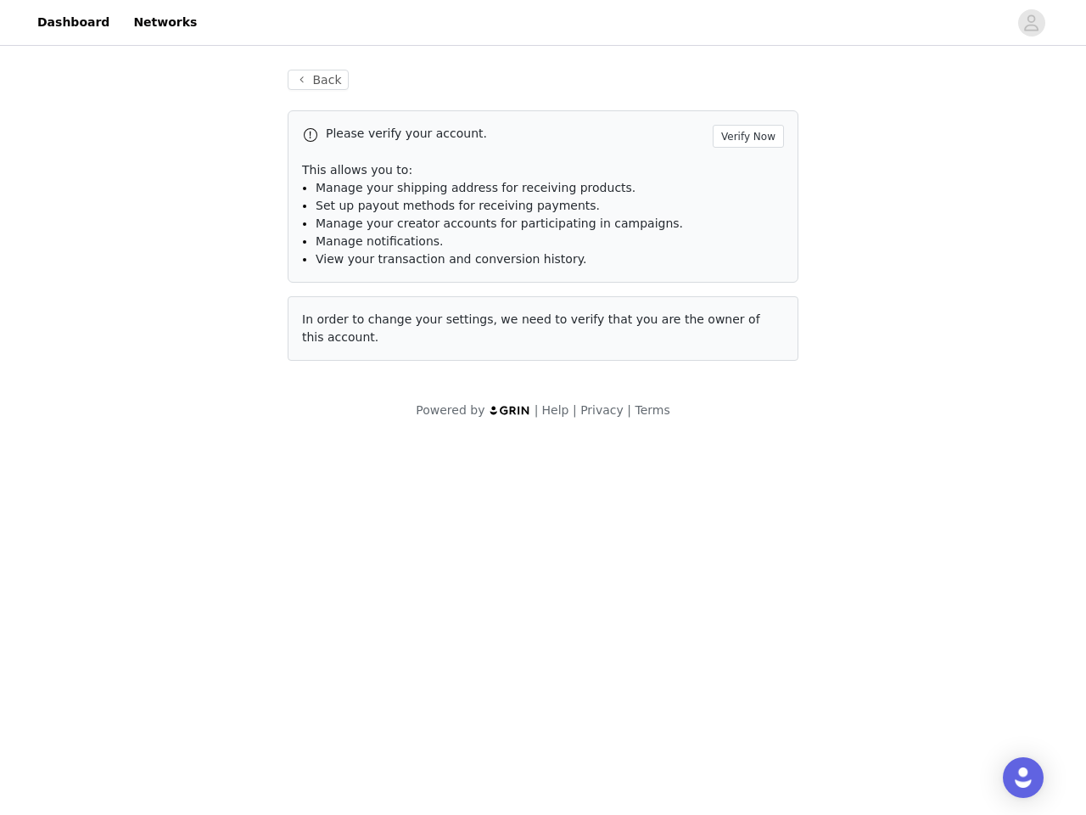 The width and height of the screenshot is (1086, 815). Describe the element at coordinates (73, 22) in the screenshot. I see `a: Dashboard` at that location.